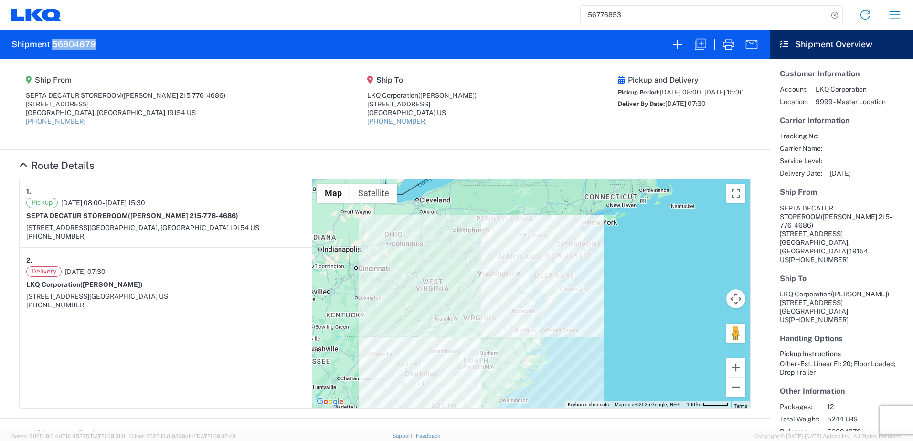 This screenshot has height=441, width=913. I want to click on div: Other - Est. Linear Ft: 20; Floor Loaded; Drop Trailer, so click(841, 368).